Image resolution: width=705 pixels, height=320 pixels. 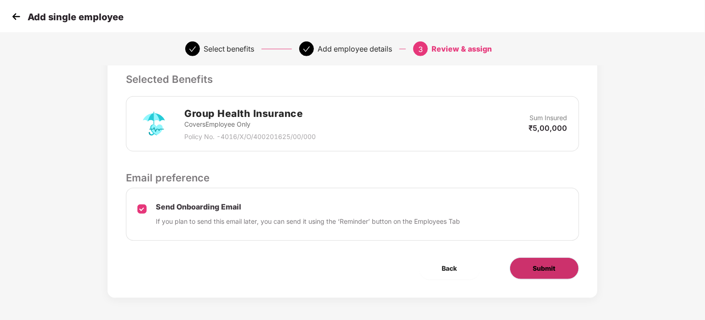 I want to click on p: ₹5,00,000, so click(x=549, y=128).